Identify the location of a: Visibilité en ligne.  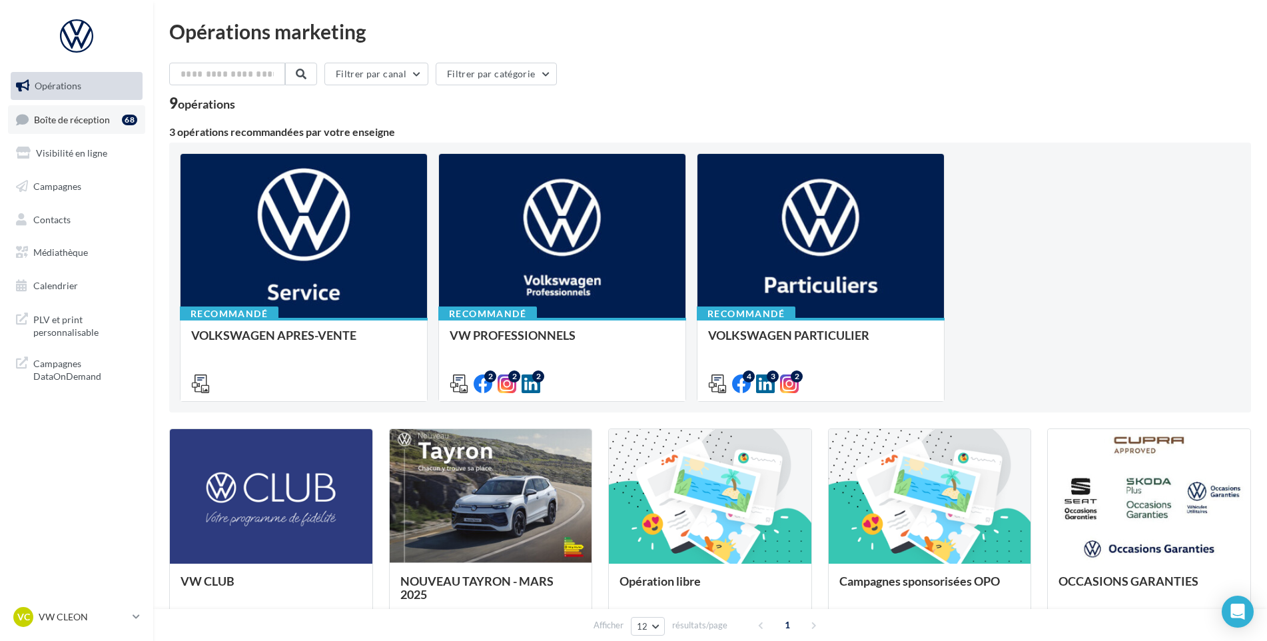
(77, 153).